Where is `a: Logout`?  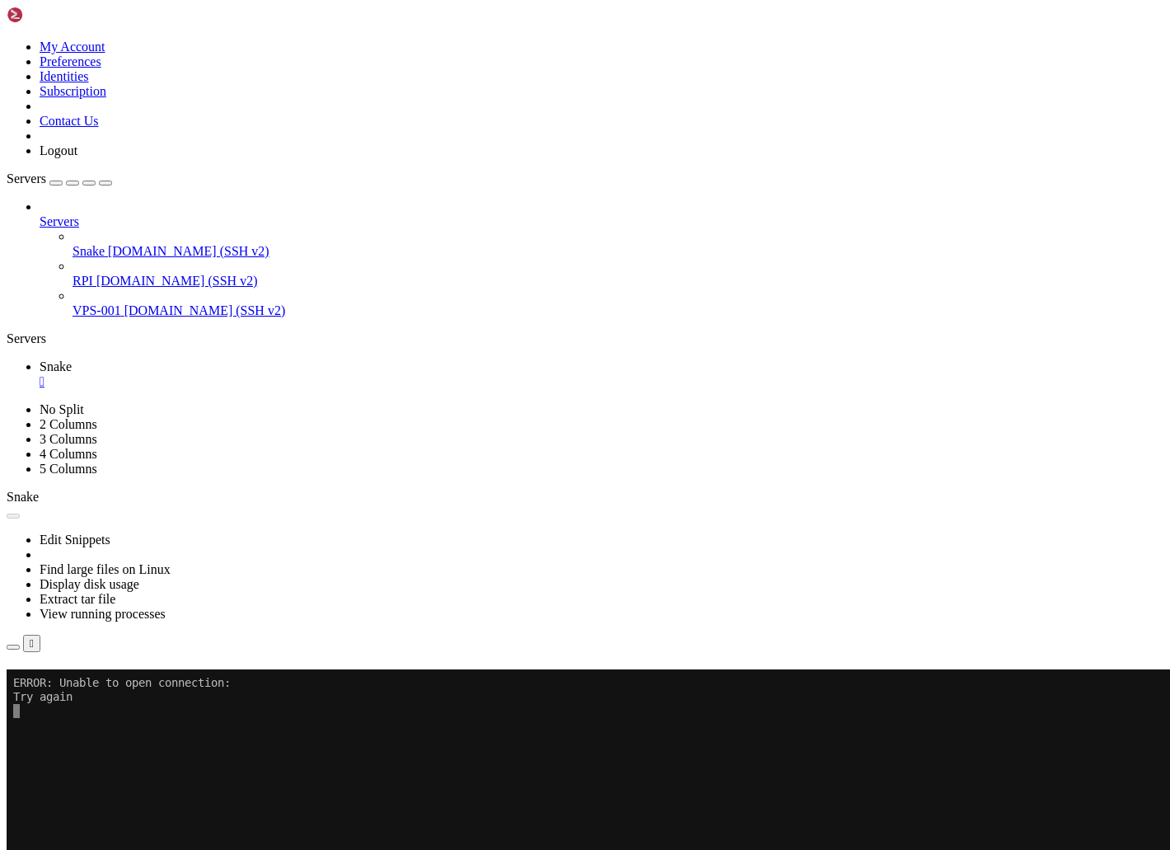
a: Logout is located at coordinates (59, 150).